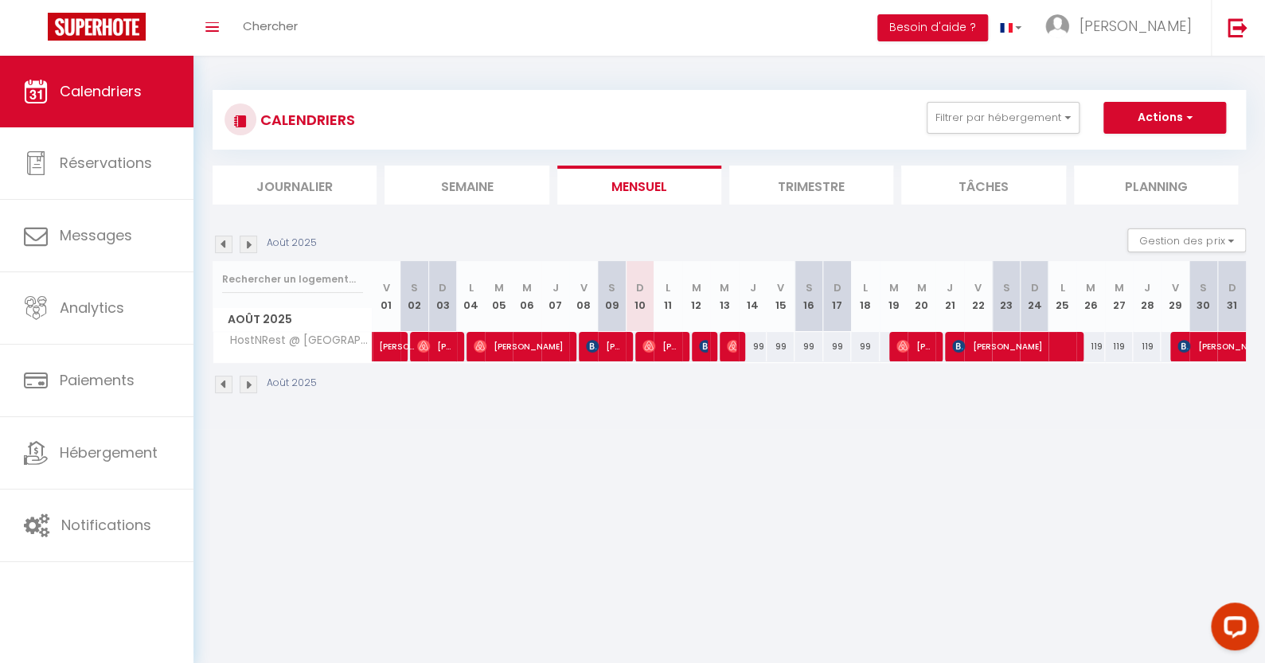 This screenshot has width=1265, height=663. I want to click on th: 25, so click(1062, 296).